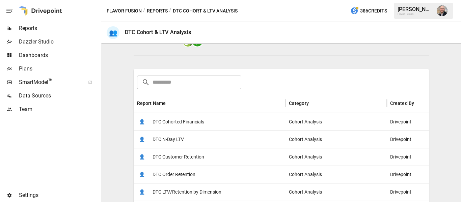  I want to click on span: Dashboards, so click(59, 55).